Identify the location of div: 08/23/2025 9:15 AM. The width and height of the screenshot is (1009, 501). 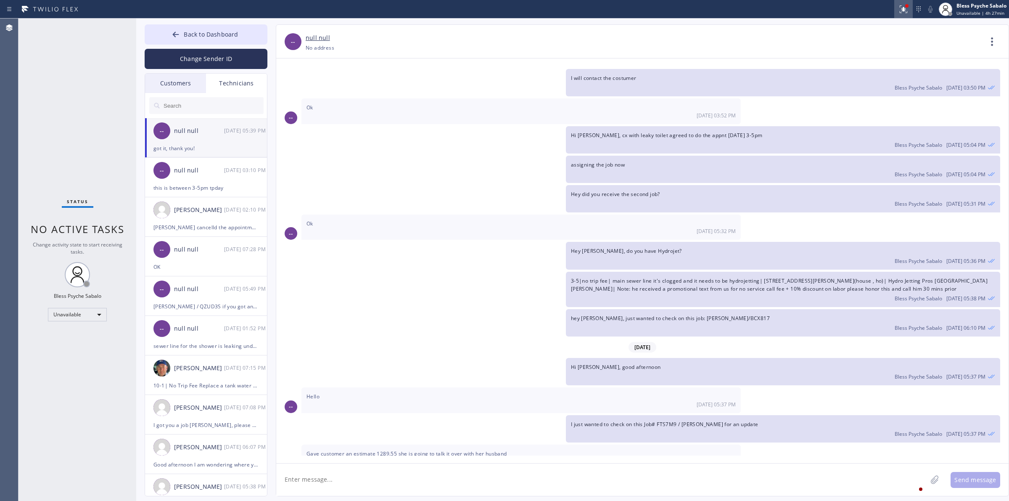
(246, 367).